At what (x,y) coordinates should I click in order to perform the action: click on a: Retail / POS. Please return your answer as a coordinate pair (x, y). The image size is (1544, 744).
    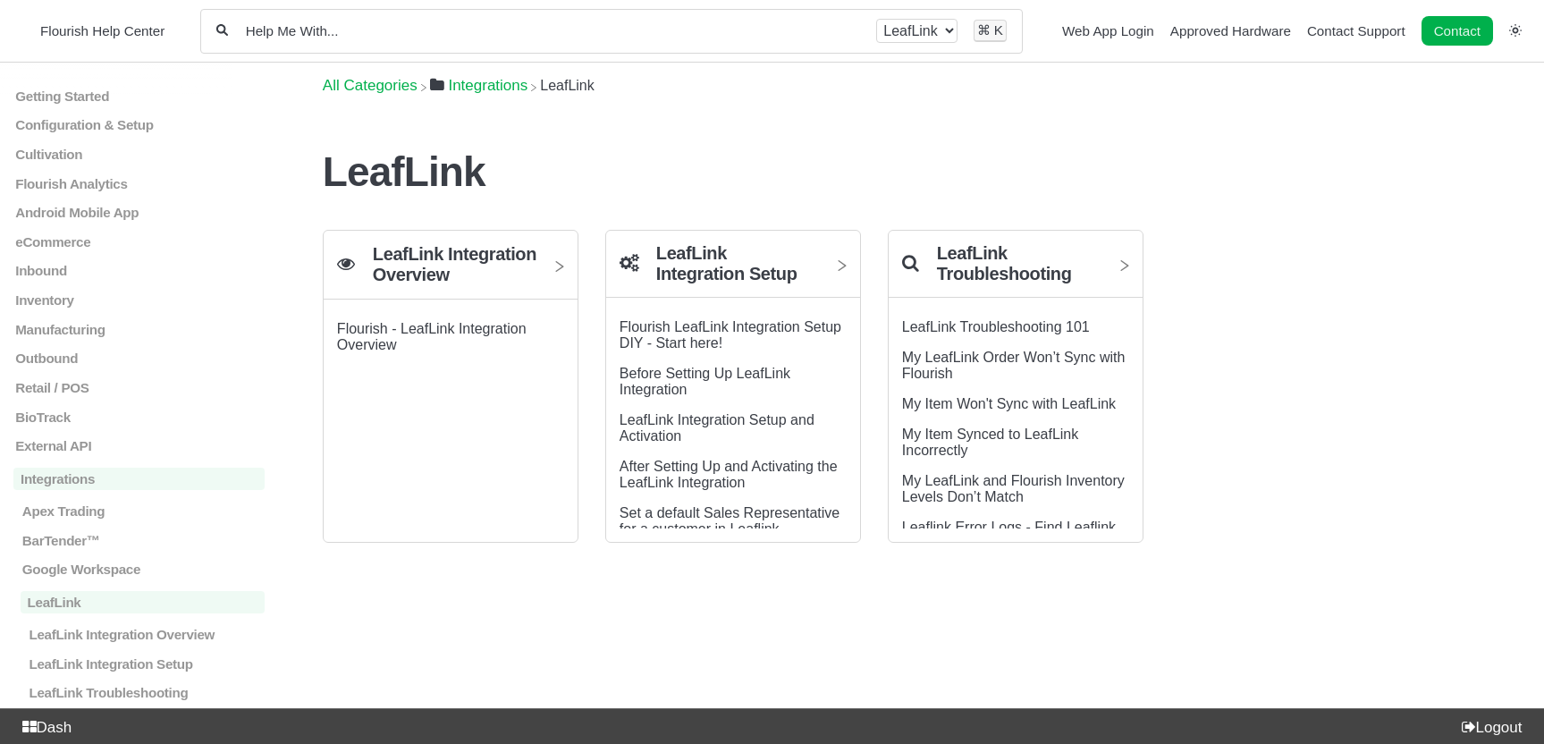
    Looking at the image, I should click on (139, 387).